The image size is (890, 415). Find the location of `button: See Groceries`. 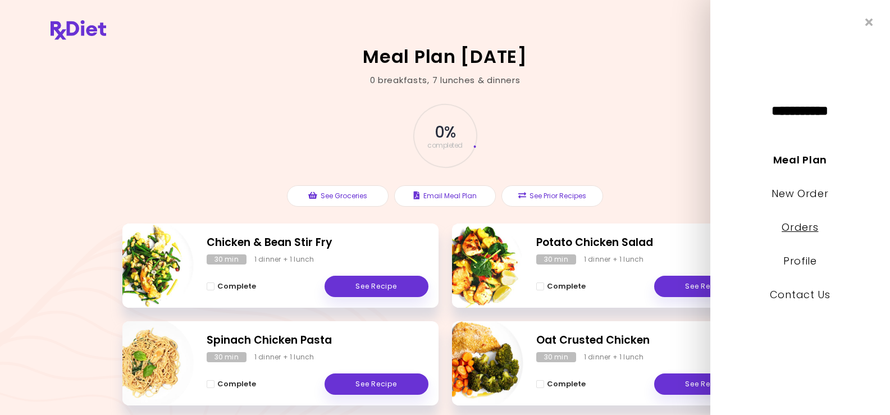

button: See Groceries is located at coordinates (338, 196).